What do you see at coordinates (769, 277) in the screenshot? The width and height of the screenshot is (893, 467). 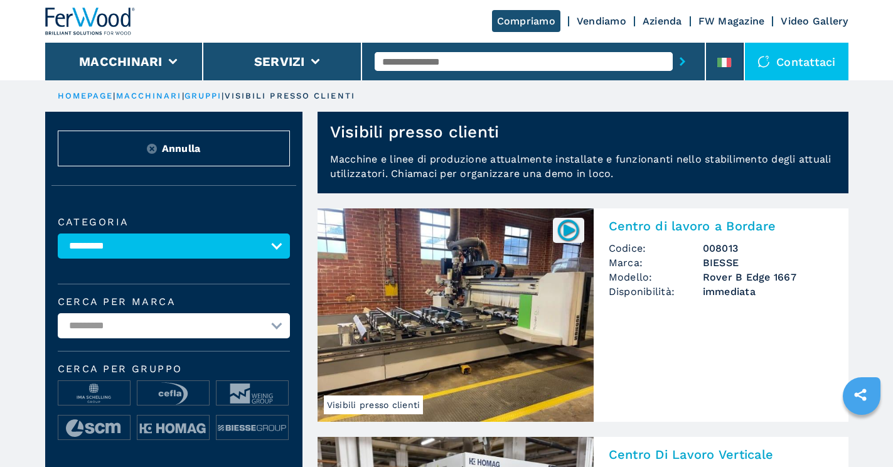 I see `h3: Rover B Edge 1667` at bounding box center [769, 277].